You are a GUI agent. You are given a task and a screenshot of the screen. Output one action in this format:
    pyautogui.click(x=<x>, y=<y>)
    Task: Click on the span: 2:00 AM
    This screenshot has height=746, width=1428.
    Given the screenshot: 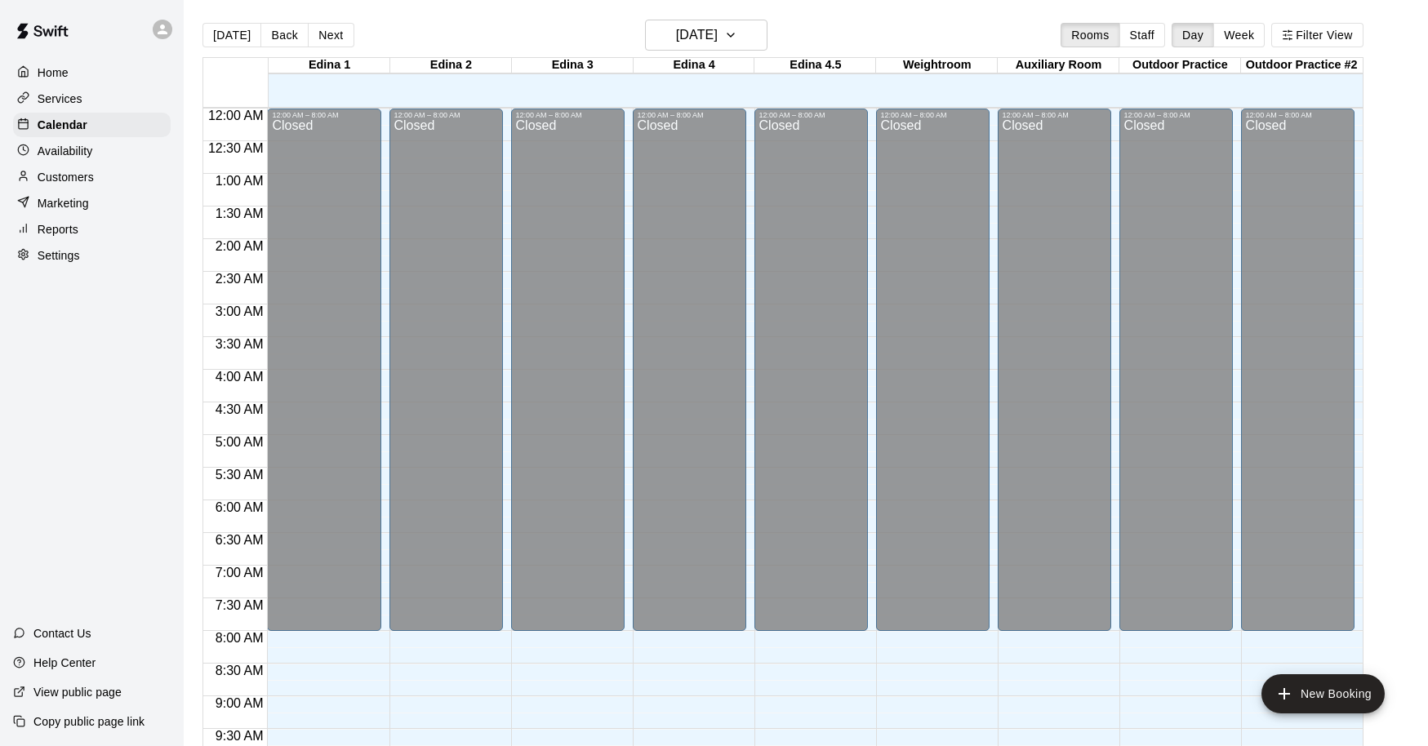 What is the action you would take?
    pyautogui.click(x=239, y=246)
    